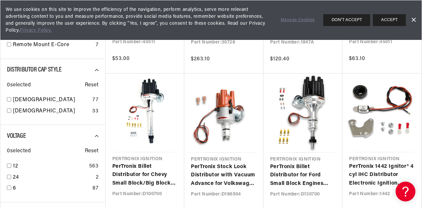 This screenshot has width=422, height=208. What do you see at coordinates (36, 30) in the screenshot?
I see `a: Privacy Policy.` at bounding box center [36, 30].